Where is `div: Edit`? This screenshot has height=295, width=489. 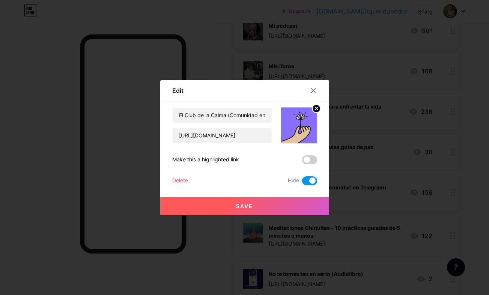
div: Edit is located at coordinates (178, 91).